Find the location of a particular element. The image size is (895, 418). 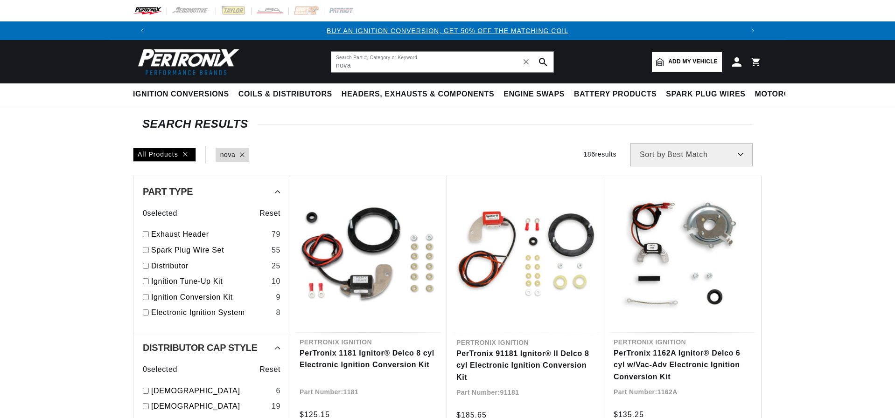

a: Exhaust Header is located at coordinates (209, 235).